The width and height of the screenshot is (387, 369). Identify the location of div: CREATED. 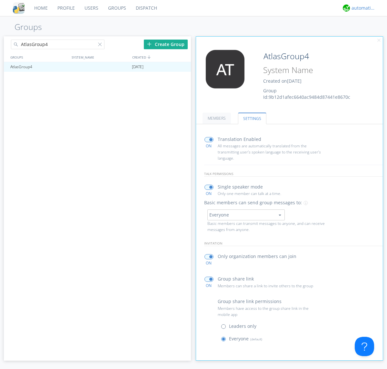
(161, 57).